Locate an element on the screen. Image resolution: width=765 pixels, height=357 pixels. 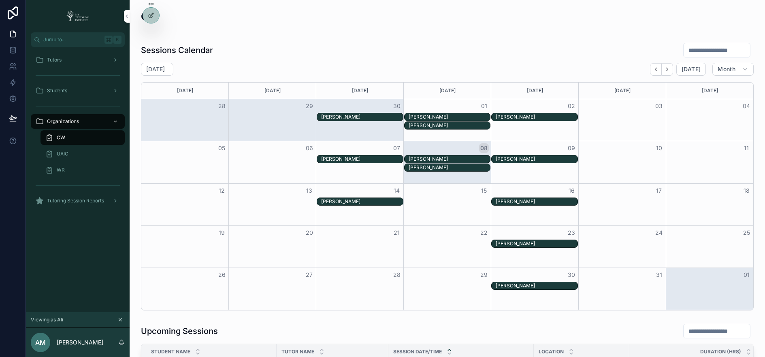
button: 02 is located at coordinates (571, 106).